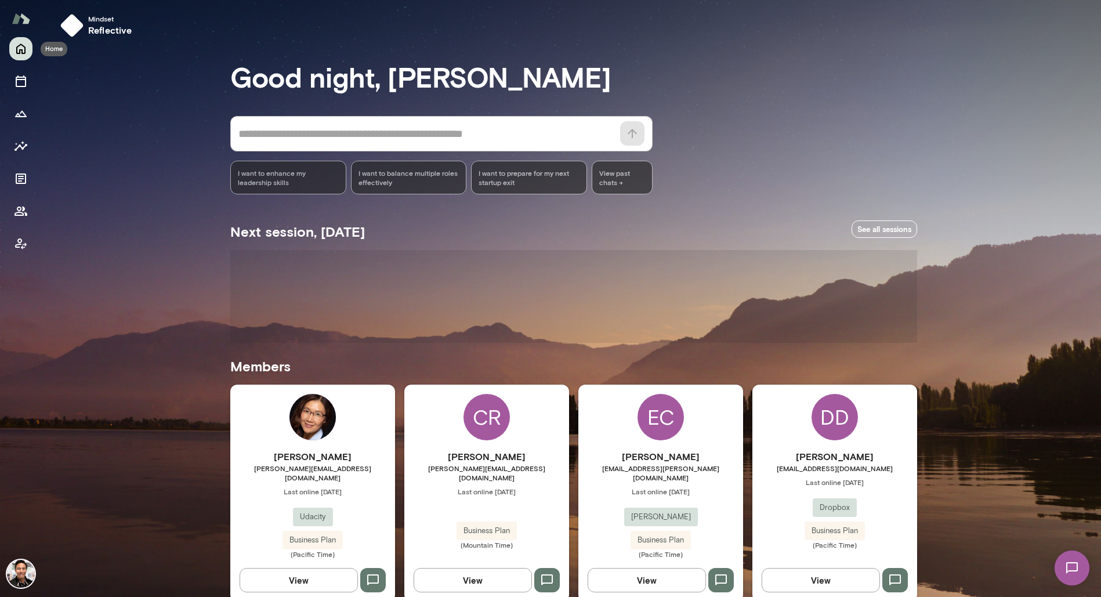  Describe the element at coordinates (529, 177) in the screenshot. I see `div: I want to prepare for my next startup exit` at that location.